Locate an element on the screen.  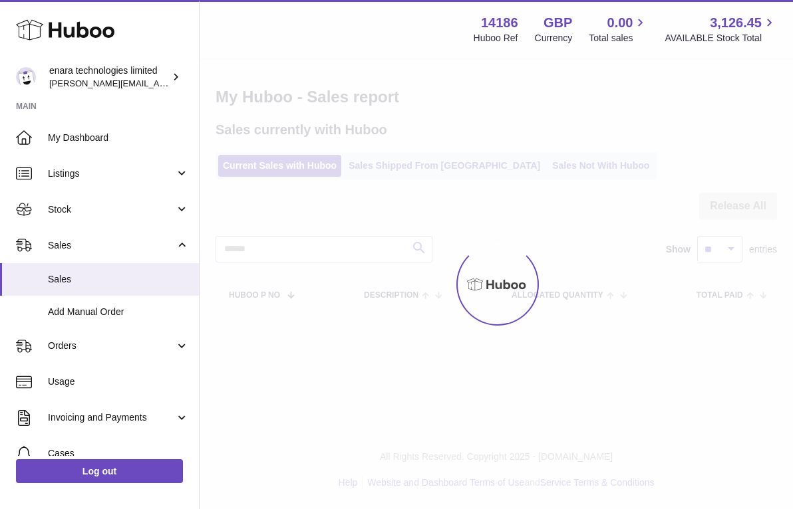
span: Add Manual Order is located at coordinates (118, 312).